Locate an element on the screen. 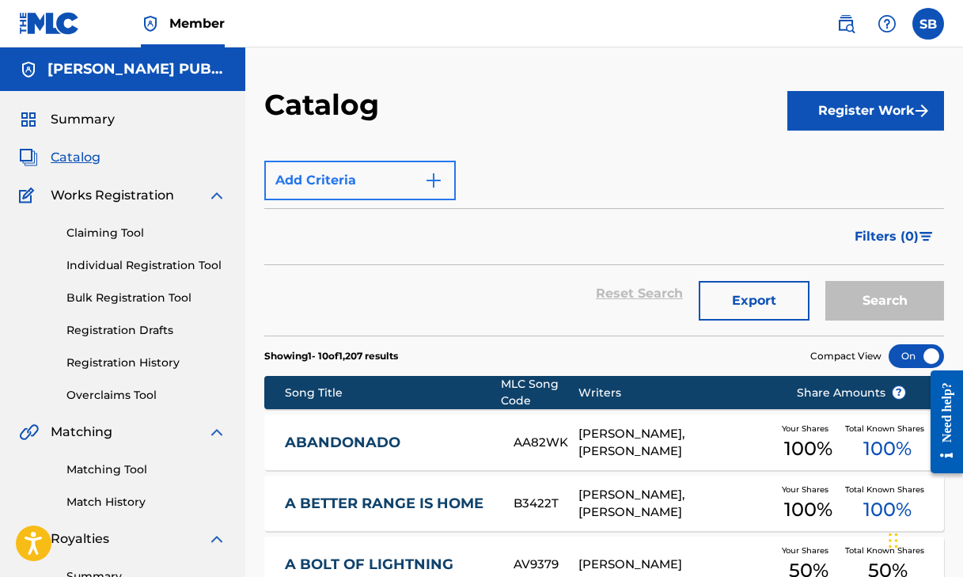  span: Works Registration is located at coordinates (112, 196).